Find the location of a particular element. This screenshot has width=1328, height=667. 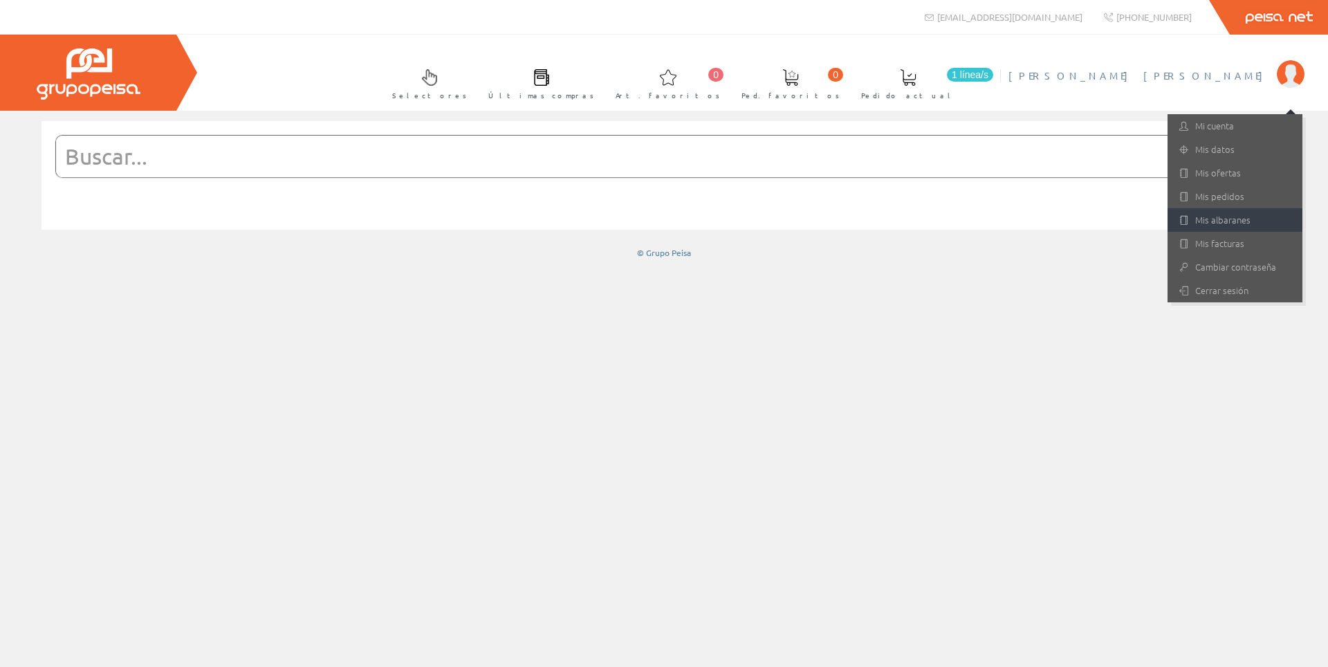

a: 1 línea/s Pedido actual is located at coordinates (922, 82).